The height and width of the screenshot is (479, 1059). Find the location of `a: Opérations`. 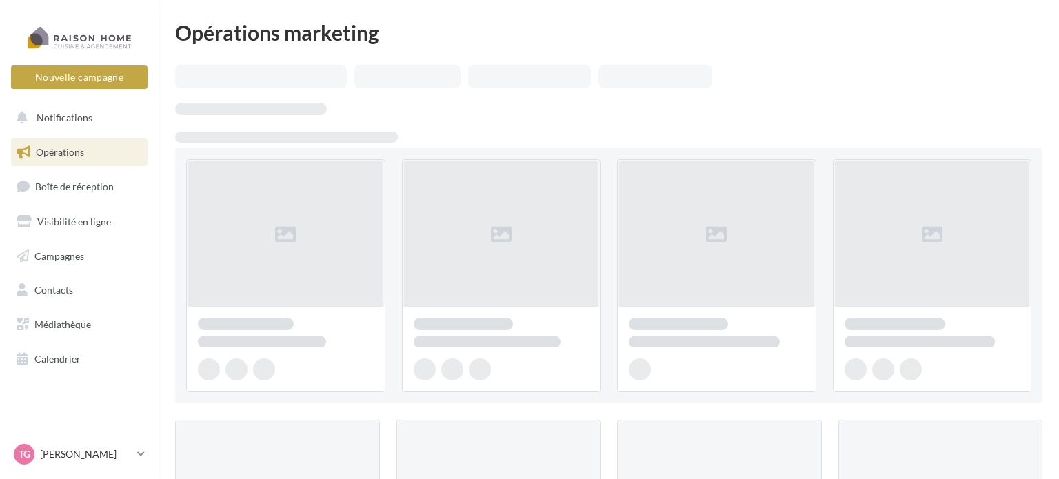

a: Opérations is located at coordinates (79, 152).